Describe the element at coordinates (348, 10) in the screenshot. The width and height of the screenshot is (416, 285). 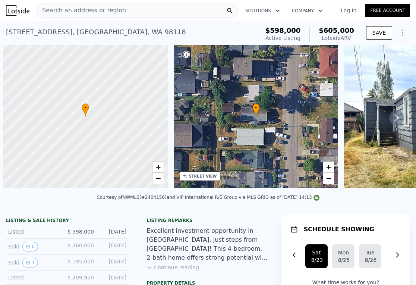
I see `a: Log In` at that location.